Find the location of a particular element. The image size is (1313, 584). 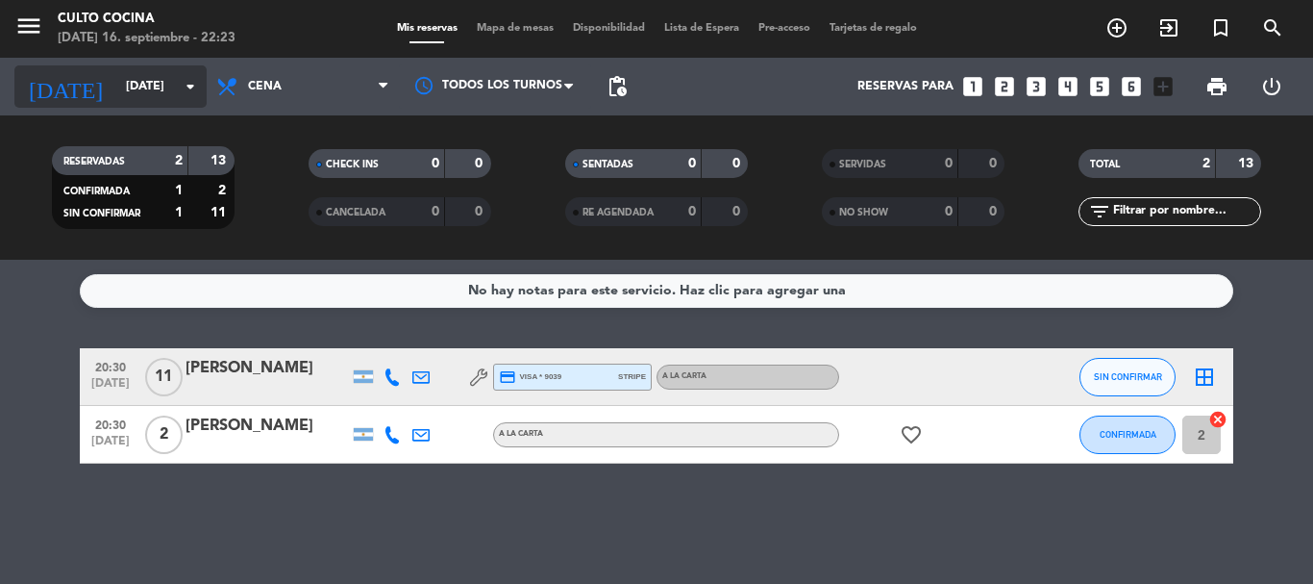

div: CULTO COCINA is located at coordinates (146, 19).